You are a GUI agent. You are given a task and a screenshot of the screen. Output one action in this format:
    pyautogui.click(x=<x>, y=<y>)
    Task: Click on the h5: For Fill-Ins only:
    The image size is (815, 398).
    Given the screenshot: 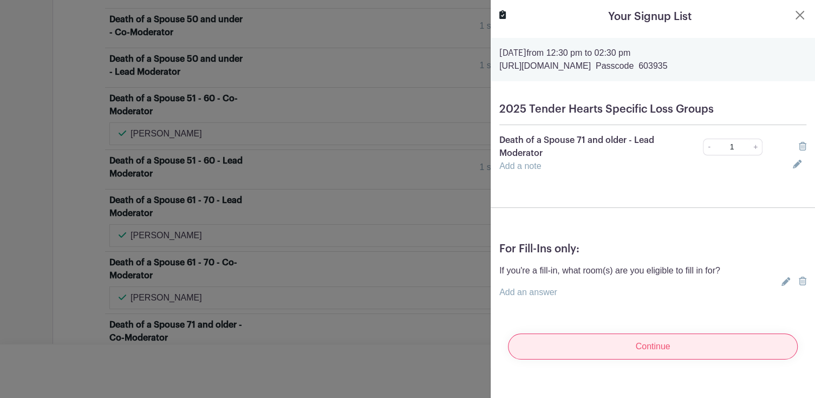 What is the action you would take?
    pyautogui.click(x=653, y=249)
    